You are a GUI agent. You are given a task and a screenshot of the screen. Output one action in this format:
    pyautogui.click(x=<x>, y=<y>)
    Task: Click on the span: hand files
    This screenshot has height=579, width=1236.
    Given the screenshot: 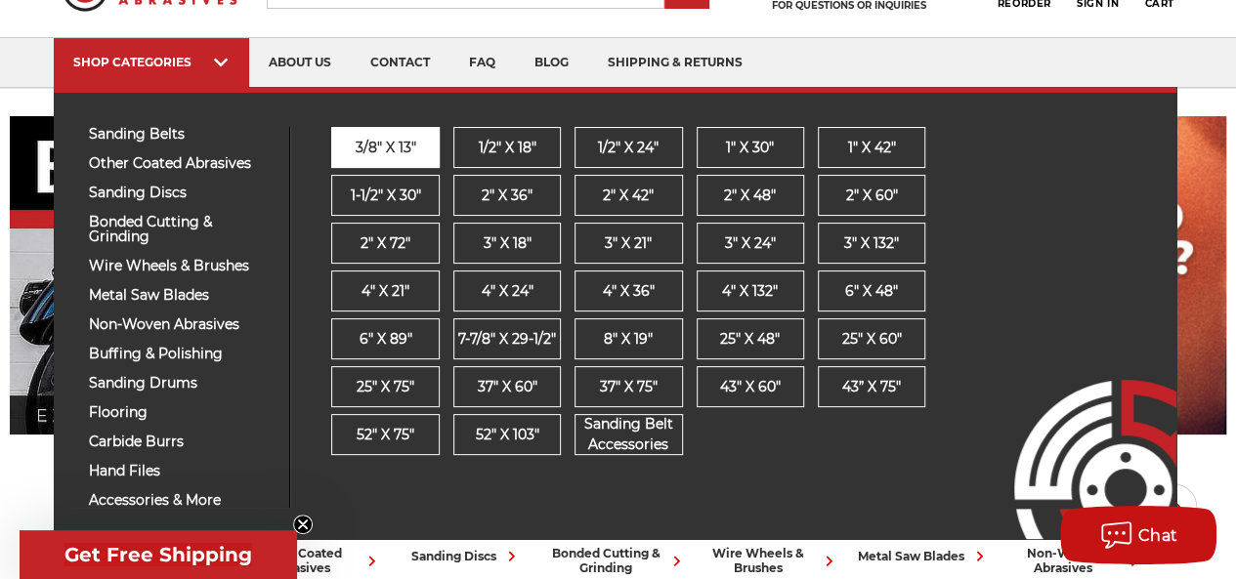 What is the action you would take?
    pyautogui.click(x=182, y=471)
    